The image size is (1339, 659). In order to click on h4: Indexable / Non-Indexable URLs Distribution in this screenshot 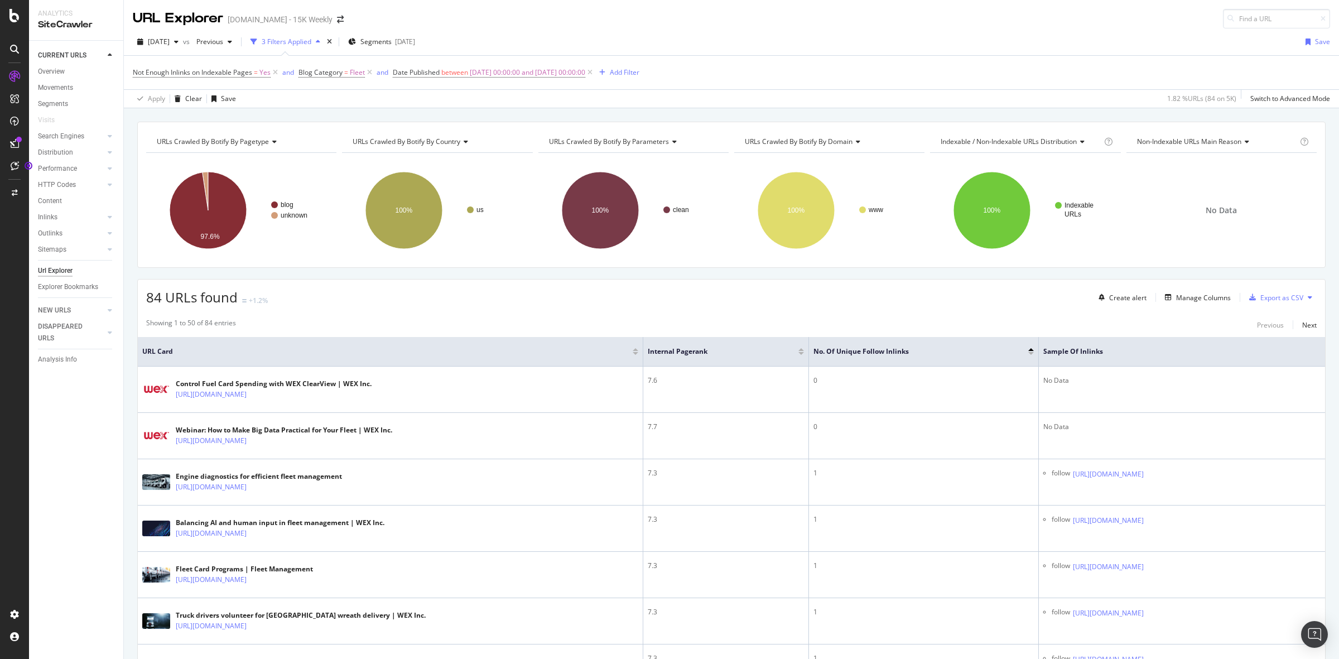, I will do `click(1020, 142)`.